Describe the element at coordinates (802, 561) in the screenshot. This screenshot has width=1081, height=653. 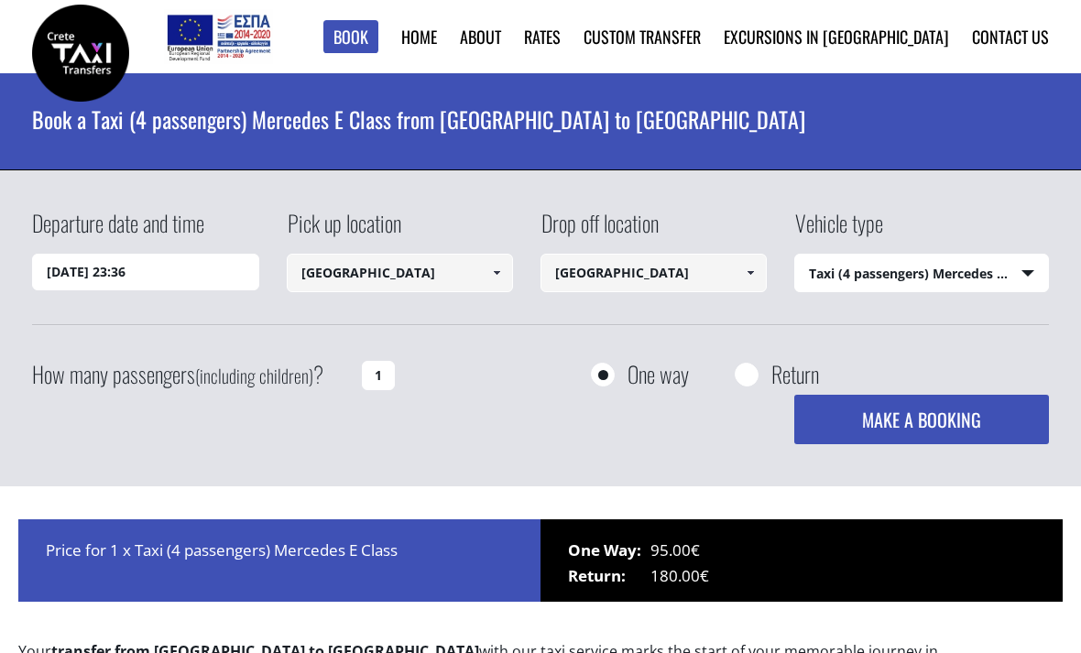
I see `div: 95.00€ 180.00€` at that location.